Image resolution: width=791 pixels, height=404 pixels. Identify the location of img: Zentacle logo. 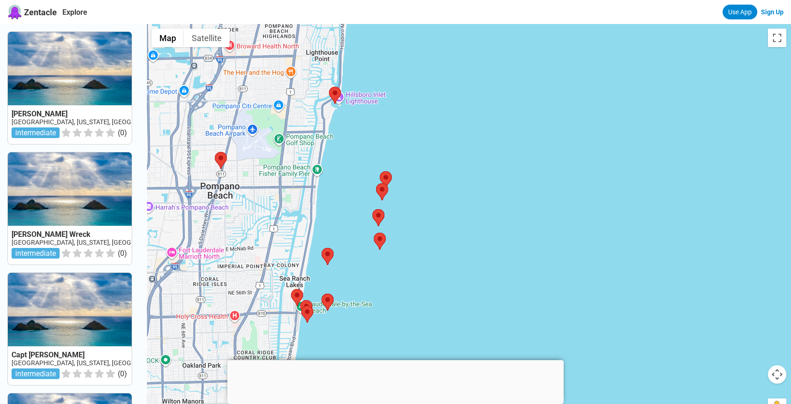
(15, 12).